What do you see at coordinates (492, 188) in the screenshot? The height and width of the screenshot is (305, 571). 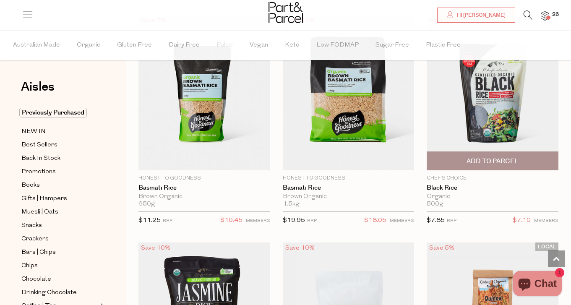 I see `a: Black Rice` at bounding box center [492, 188].